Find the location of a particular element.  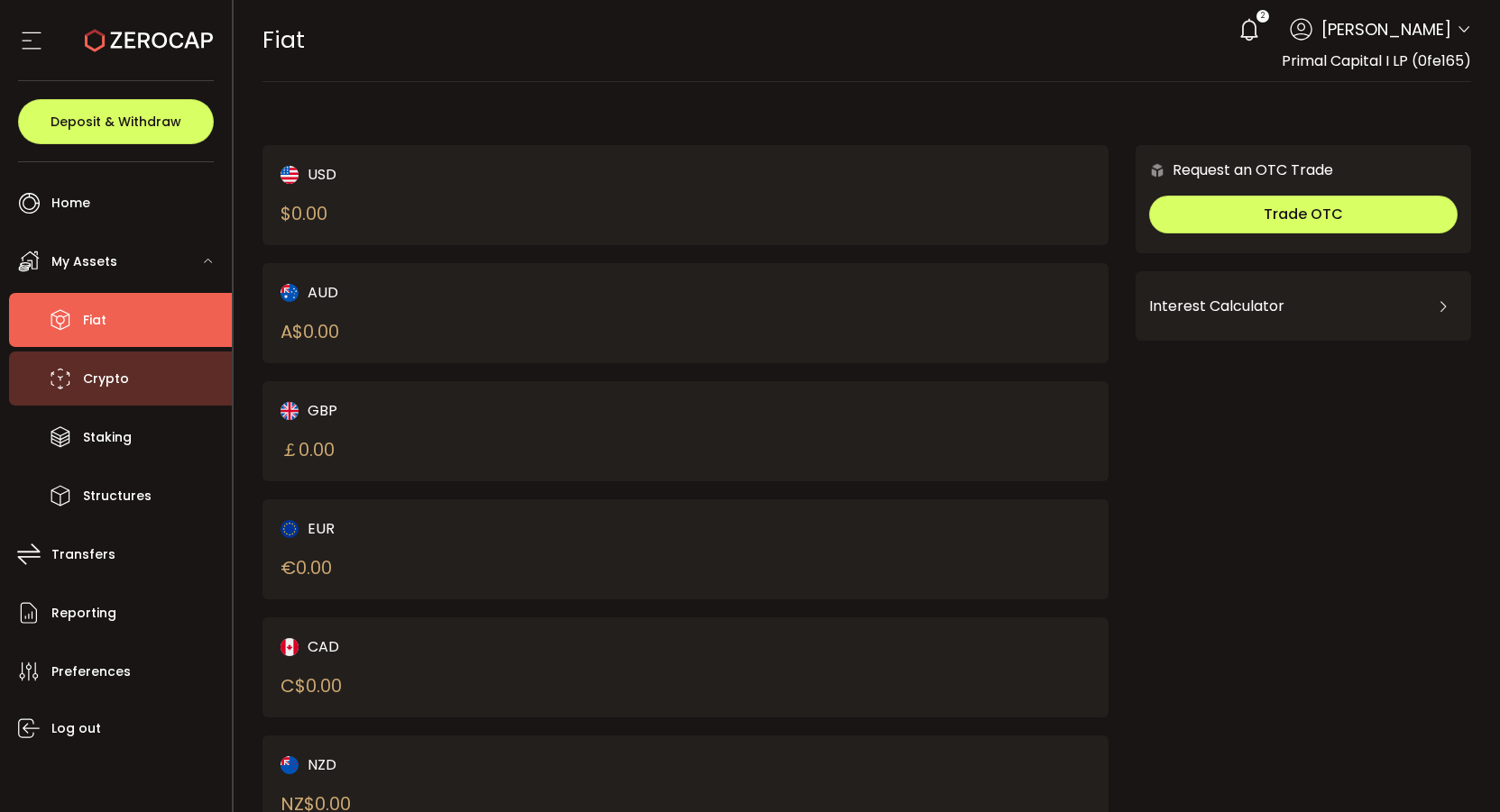

img: nzd_portfolio.svg is located at coordinates (290, 765).